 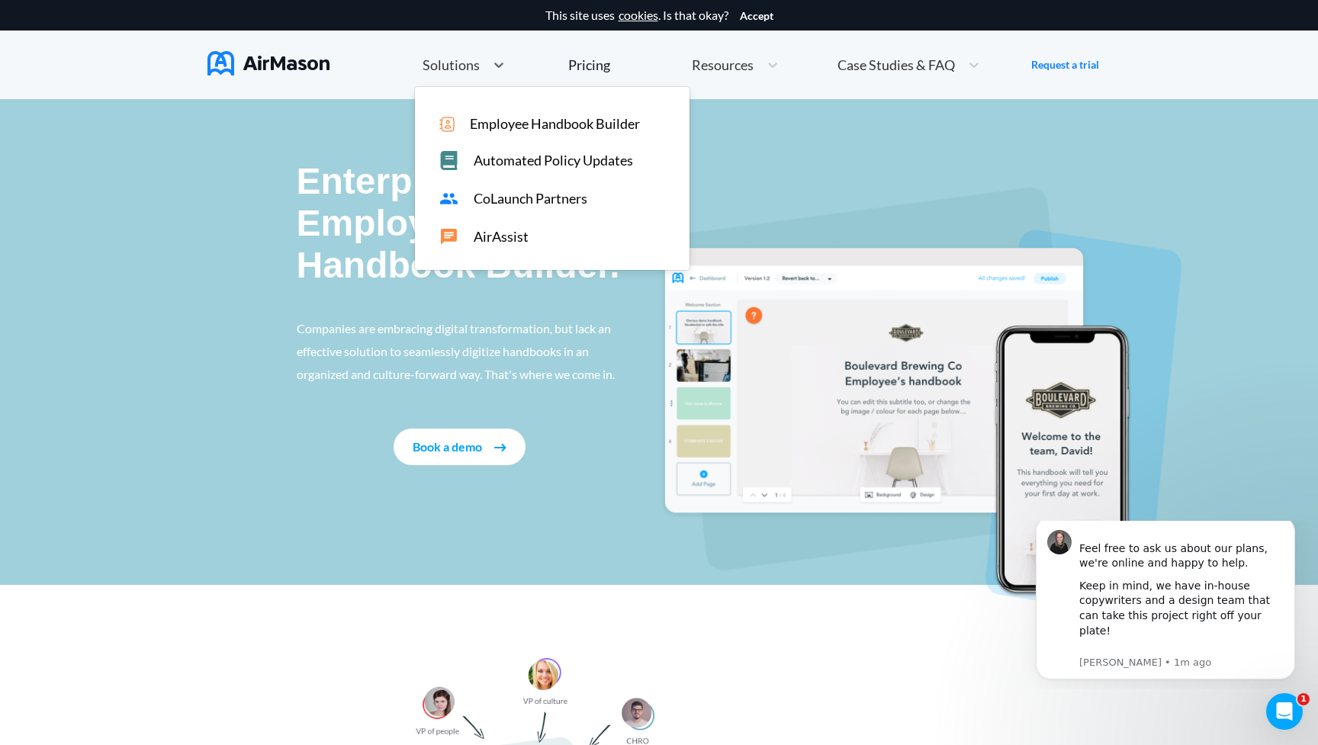 What do you see at coordinates (169, 27) in the screenshot?
I see `div: Feel free to ask us about our plans, we're online and happy to help.` at bounding box center [169, 27].